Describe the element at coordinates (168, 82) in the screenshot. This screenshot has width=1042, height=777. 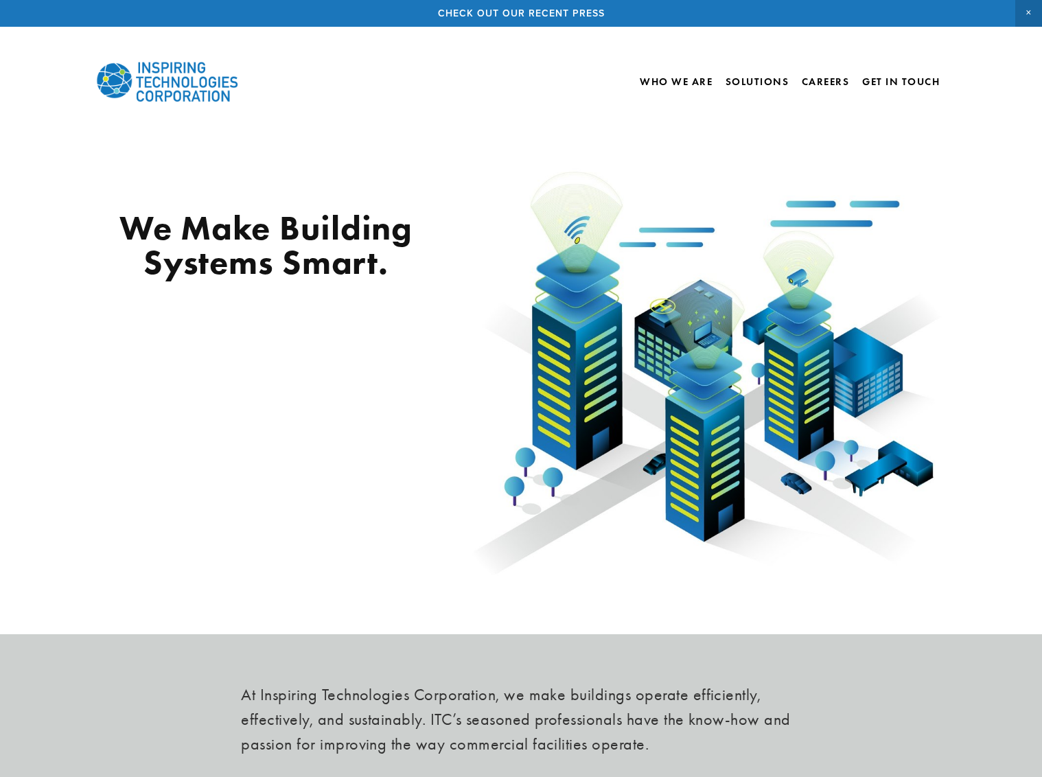
I see `img: Inspiring Technologies Corp – A Building Technologies Company` at that location.